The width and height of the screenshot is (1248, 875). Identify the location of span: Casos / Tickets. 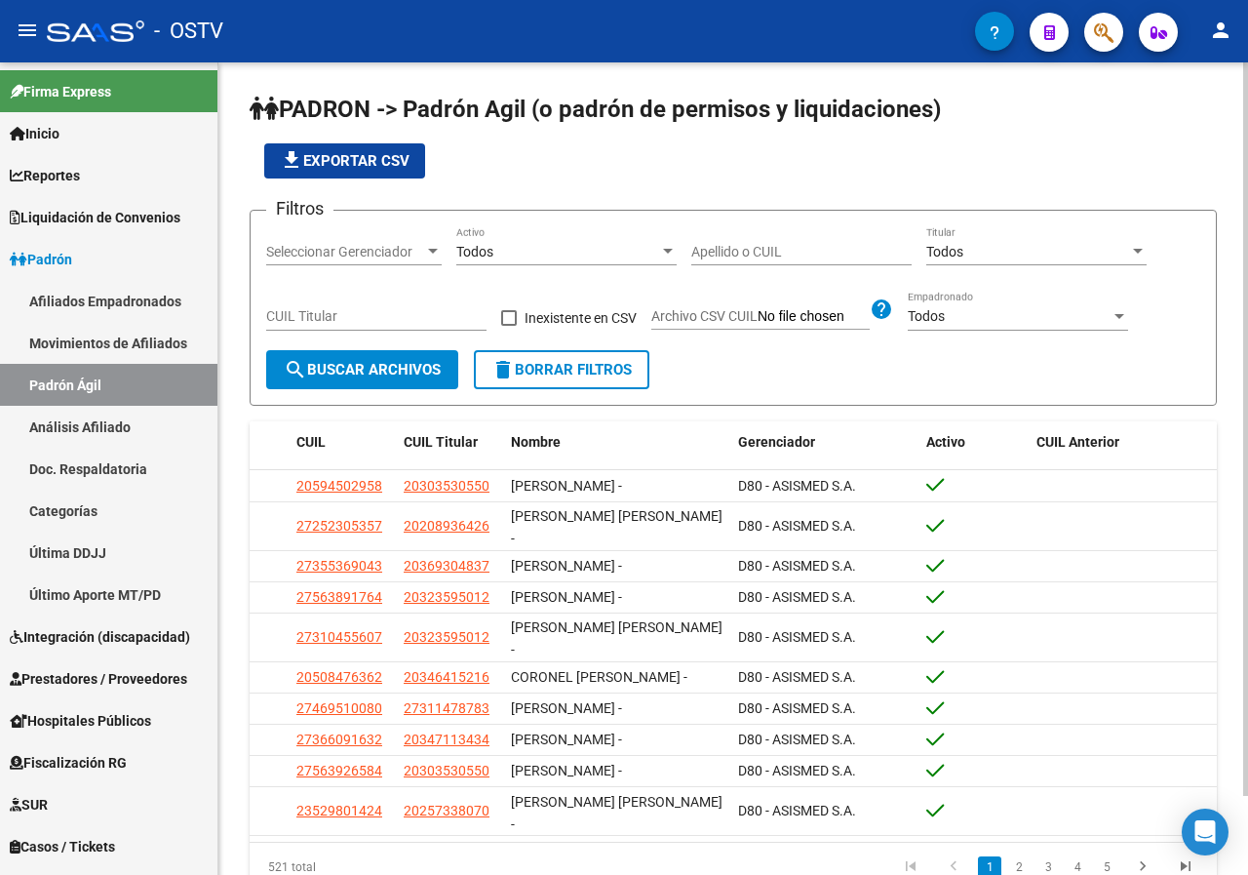
(62, 846).